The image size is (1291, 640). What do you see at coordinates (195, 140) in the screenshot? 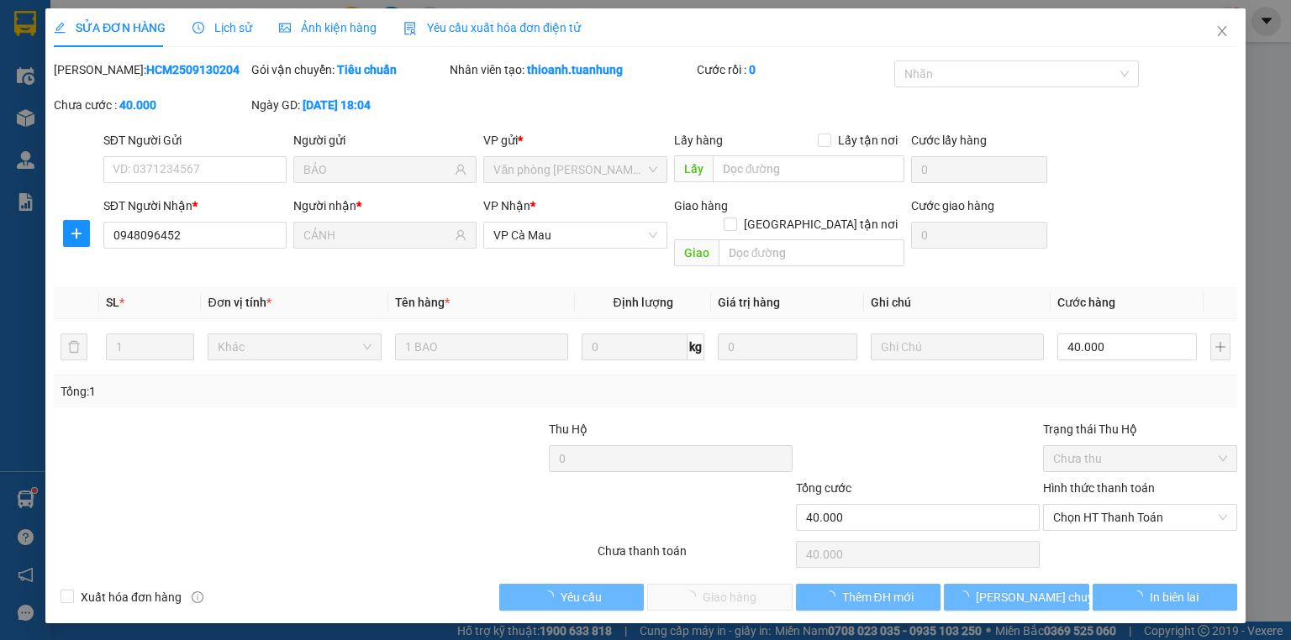
I see `div: SĐT Người Gửi` at bounding box center [195, 140].